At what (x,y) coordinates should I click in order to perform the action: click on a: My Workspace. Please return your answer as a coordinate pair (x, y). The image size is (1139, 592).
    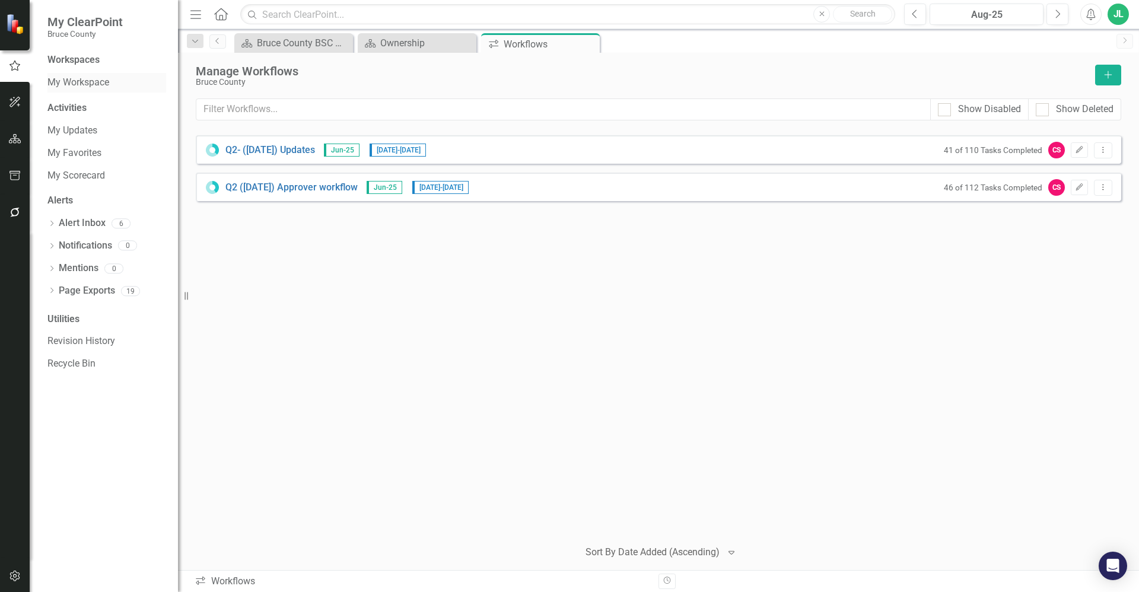
    Looking at the image, I should click on (107, 82).